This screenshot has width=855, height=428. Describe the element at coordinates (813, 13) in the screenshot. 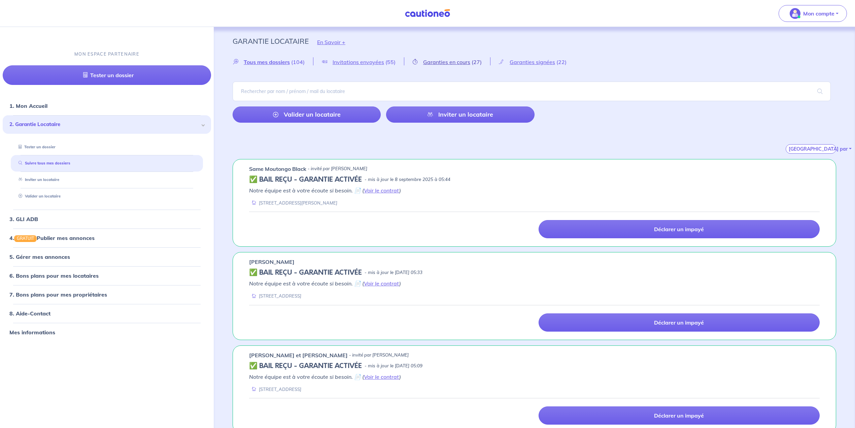

I see `button: illu_account_valid_menu.svgMon compte` at that location.